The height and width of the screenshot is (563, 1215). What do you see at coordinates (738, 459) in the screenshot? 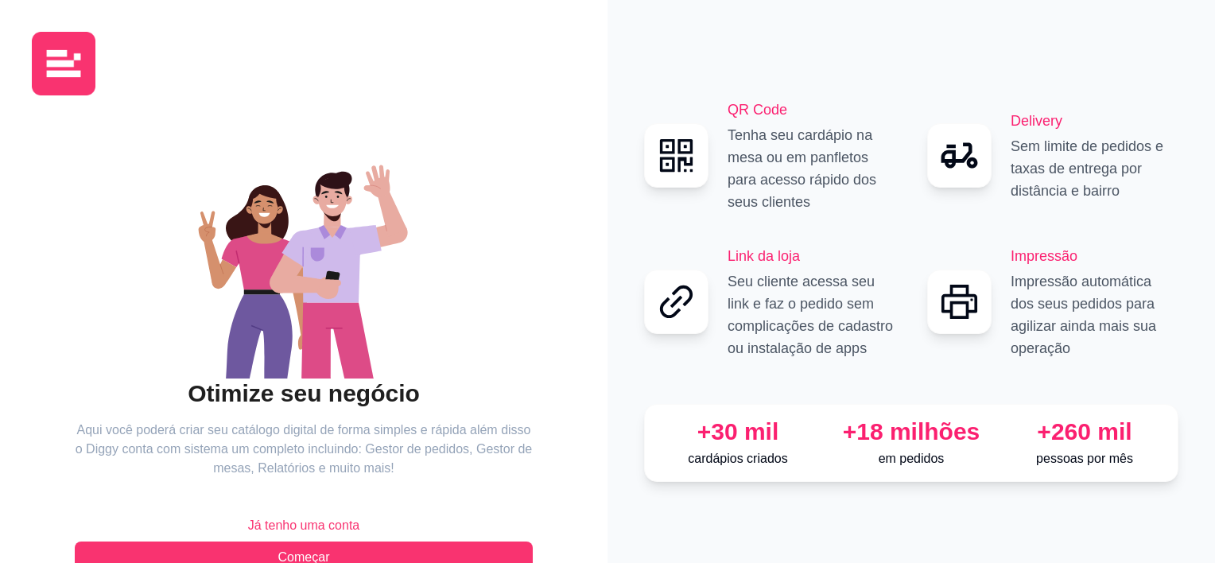
I see `p: cardápios criados` at bounding box center [738, 459].